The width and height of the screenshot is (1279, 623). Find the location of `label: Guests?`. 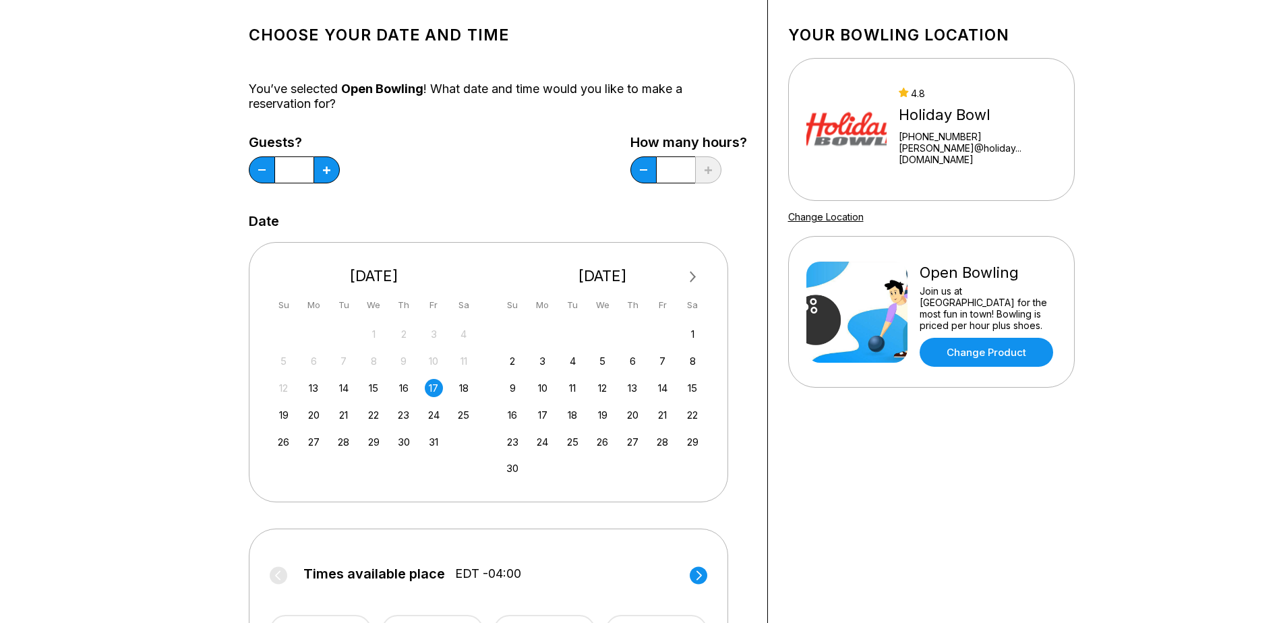

label: Guests? is located at coordinates (294, 142).